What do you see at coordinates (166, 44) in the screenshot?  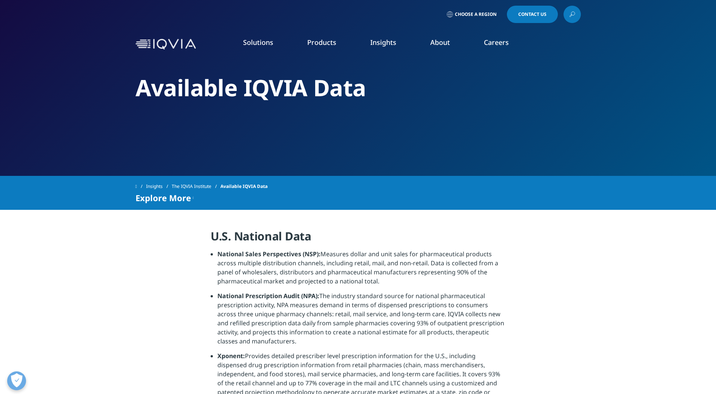 I see `img: IQVIA Healthcare Information Technology and Pharma Clinical Research Company` at bounding box center [166, 44].